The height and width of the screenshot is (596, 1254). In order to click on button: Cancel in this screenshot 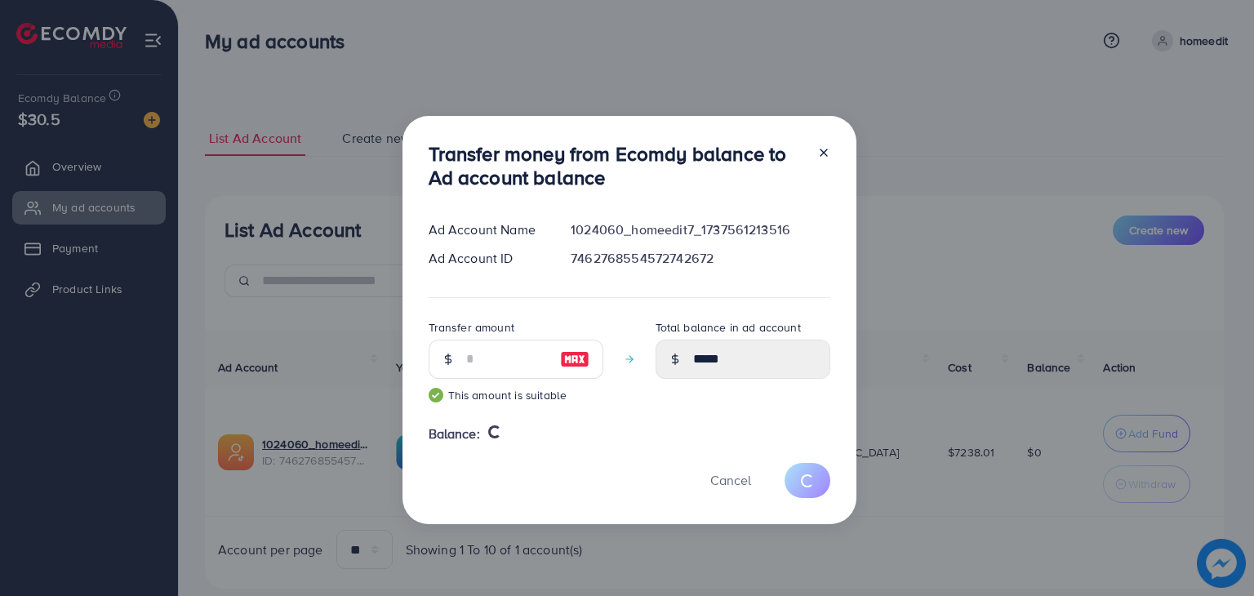, I will do `click(731, 480)`.